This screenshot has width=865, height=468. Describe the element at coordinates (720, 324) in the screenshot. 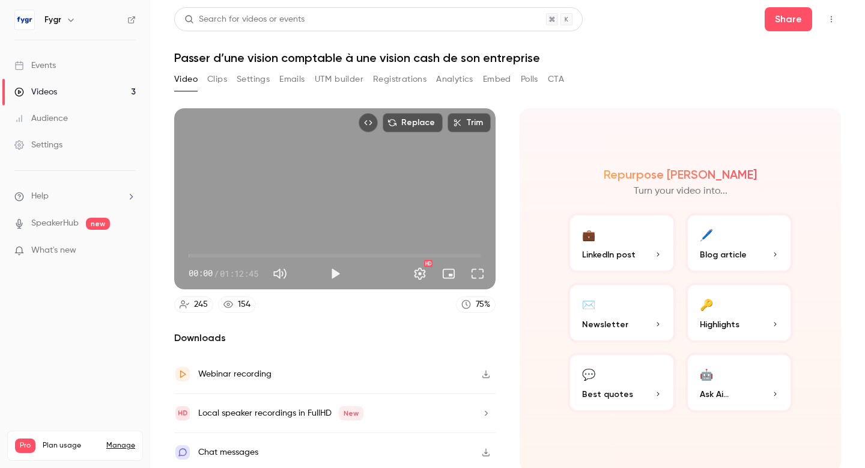

I see `span: Highlights` at that location.